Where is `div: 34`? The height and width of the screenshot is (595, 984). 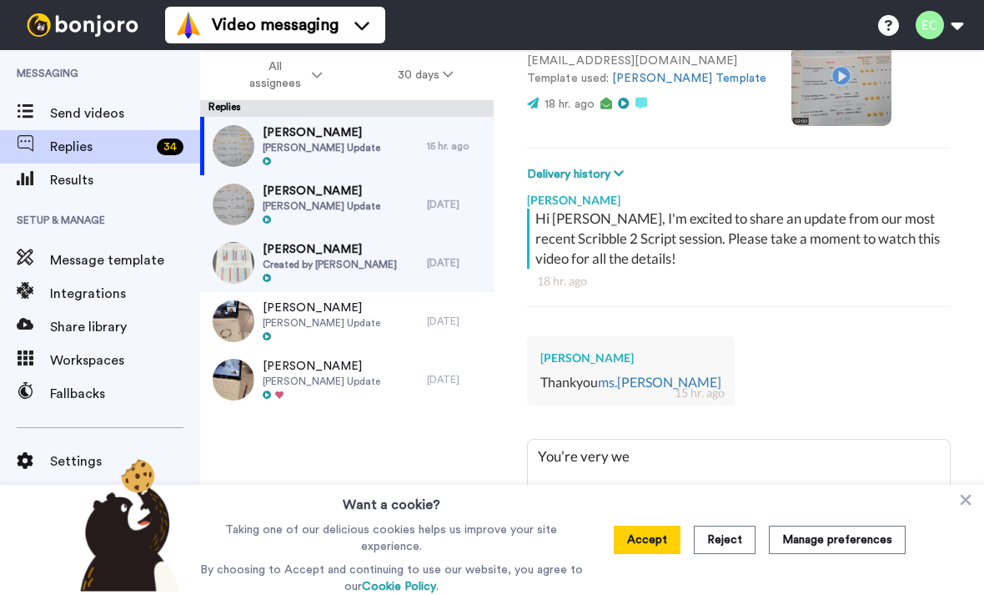
div: 34 is located at coordinates (170, 147).